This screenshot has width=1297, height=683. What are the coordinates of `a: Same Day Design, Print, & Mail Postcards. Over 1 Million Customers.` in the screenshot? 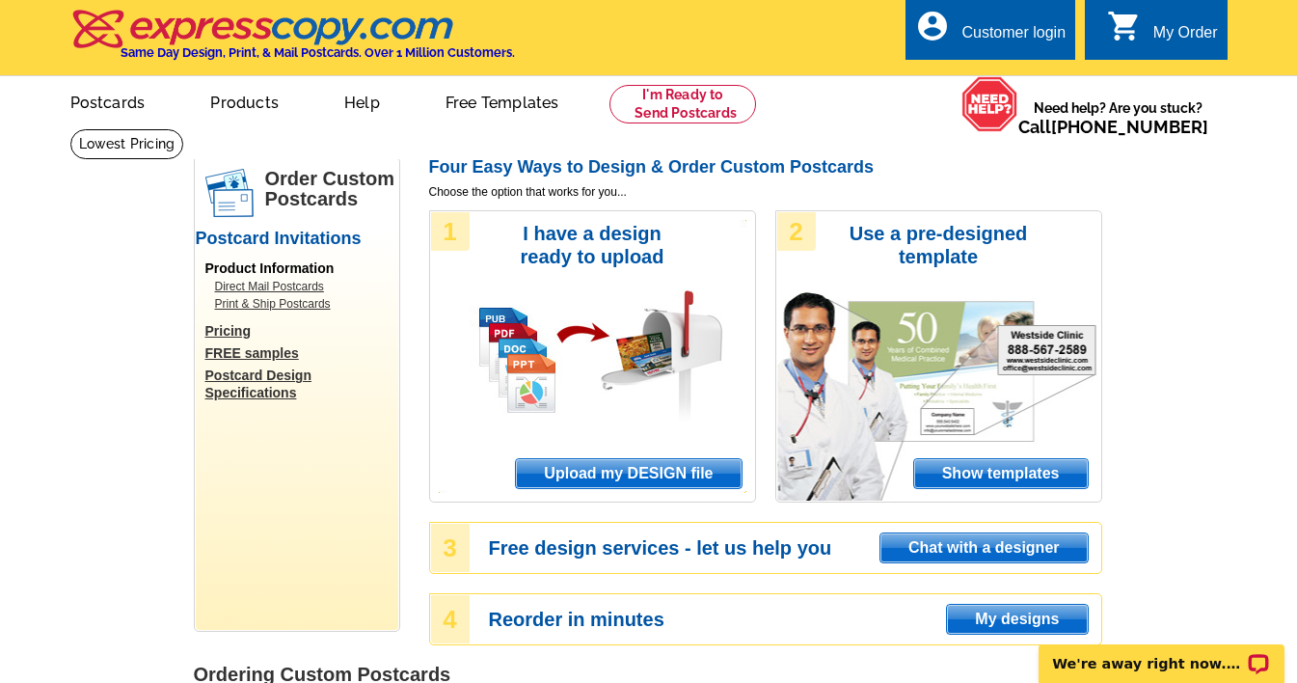 It's located at (292, 41).